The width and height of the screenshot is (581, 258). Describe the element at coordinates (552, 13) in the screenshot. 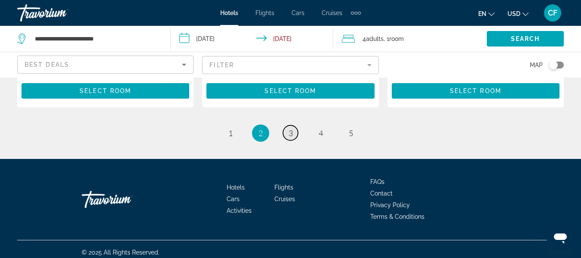

I see `button: User Menu` at that location.